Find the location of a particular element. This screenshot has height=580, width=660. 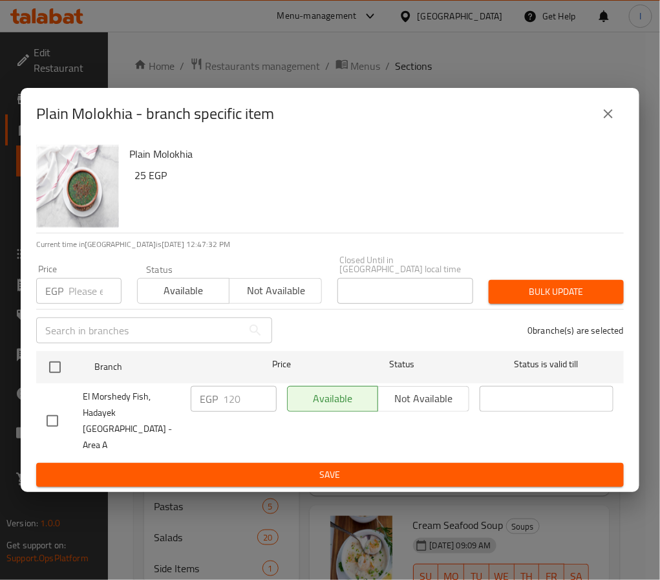

span: Available is located at coordinates (184, 290).